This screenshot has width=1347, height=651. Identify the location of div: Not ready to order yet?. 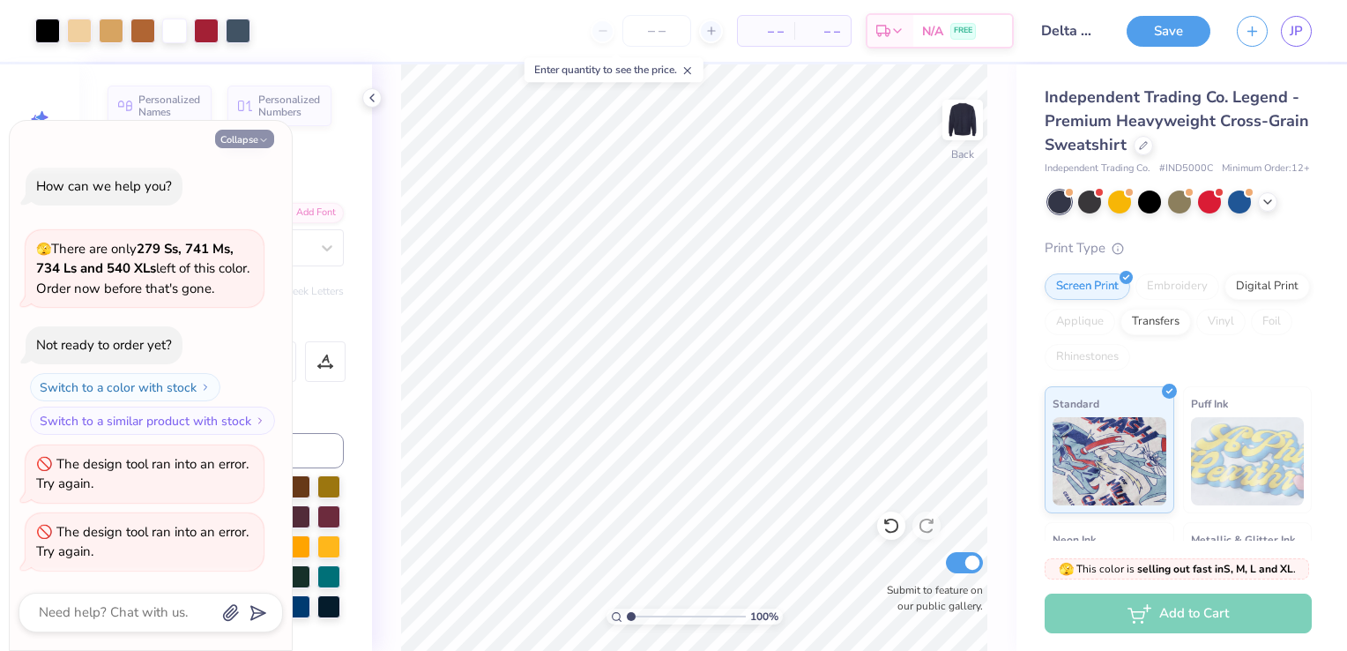
(104, 345).